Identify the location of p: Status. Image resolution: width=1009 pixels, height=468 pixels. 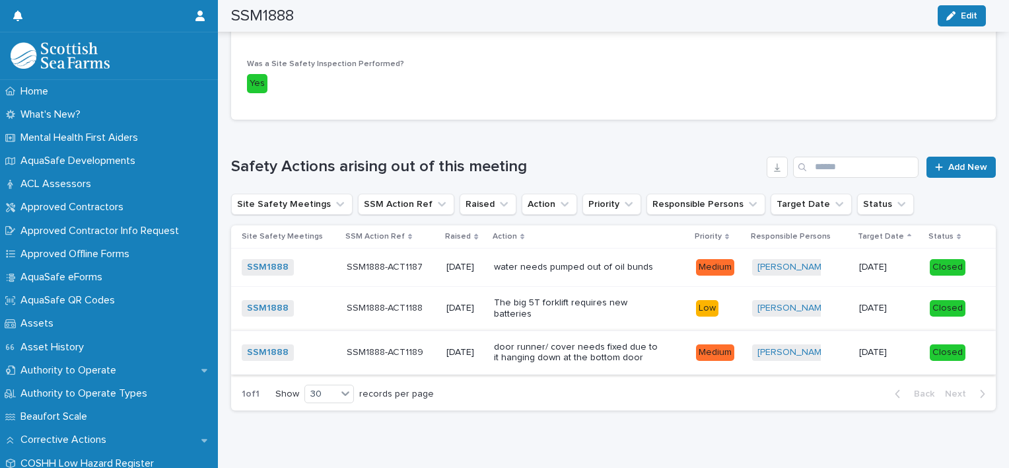
(941, 236).